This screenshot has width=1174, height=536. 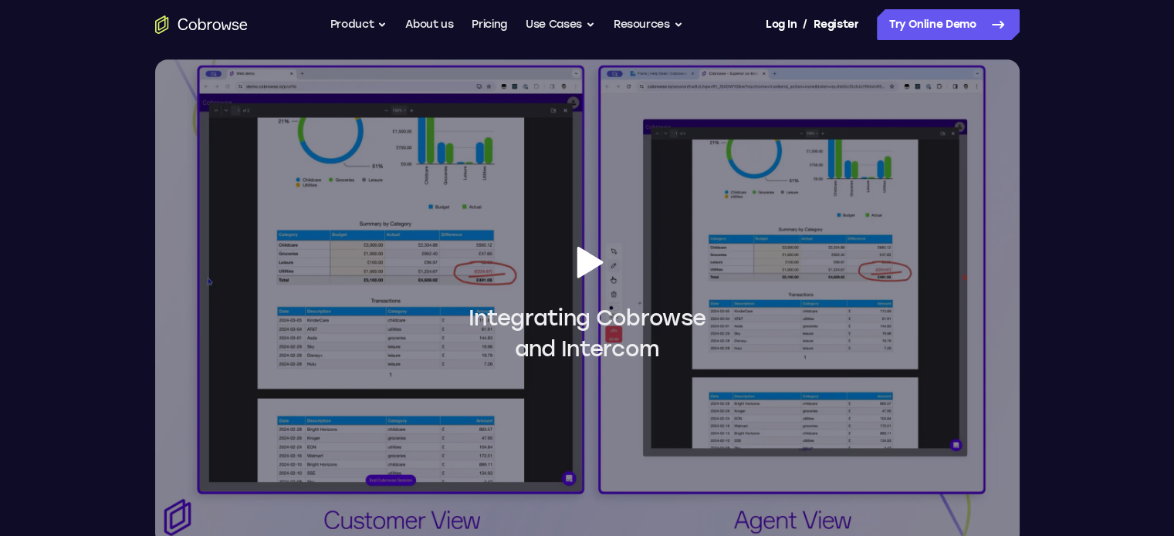 What do you see at coordinates (359, 25) in the screenshot?
I see `button: Product` at bounding box center [359, 25].